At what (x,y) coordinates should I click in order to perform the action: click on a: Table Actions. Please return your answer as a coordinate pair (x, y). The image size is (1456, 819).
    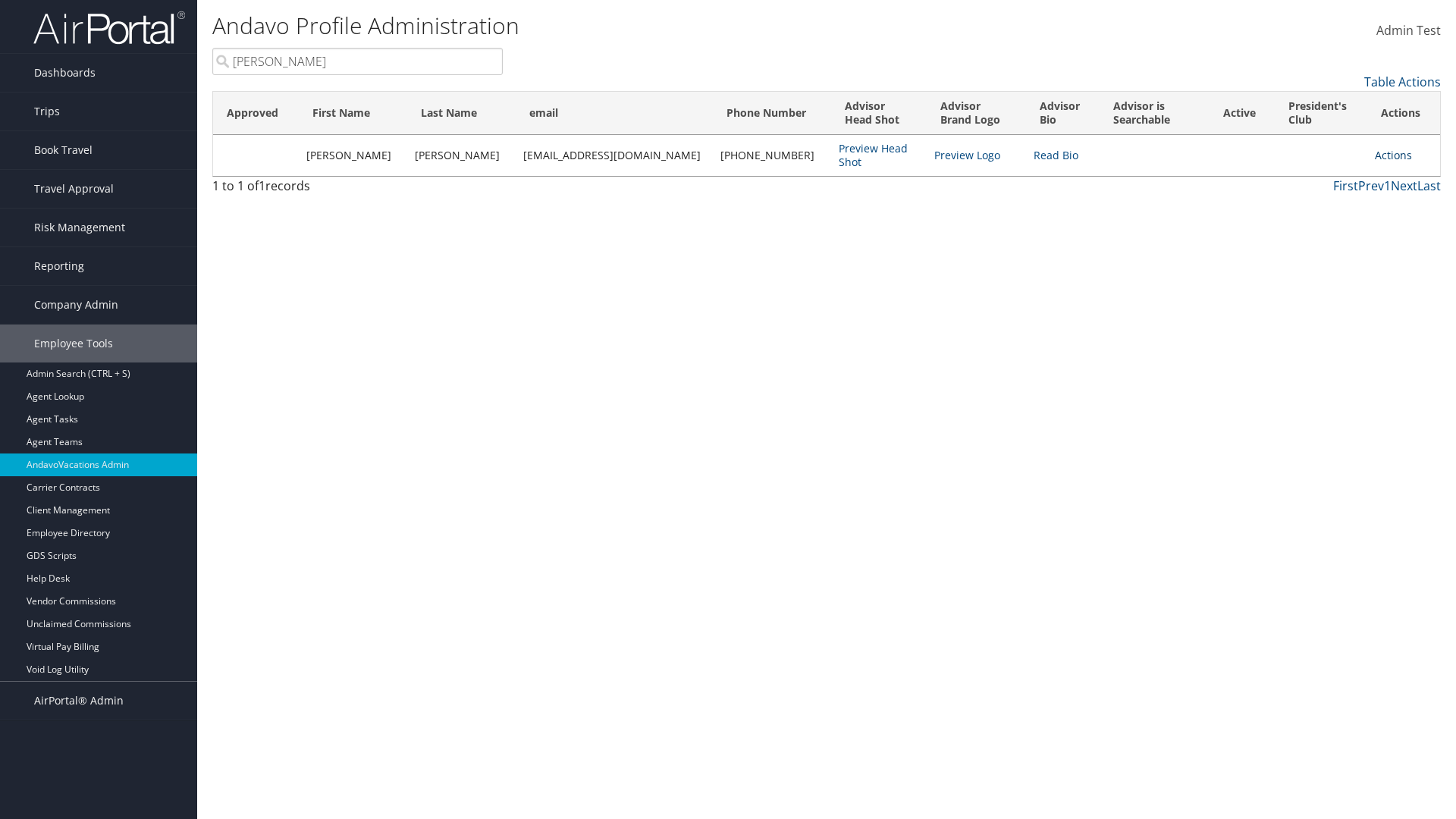
    Looking at the image, I should click on (1402, 82).